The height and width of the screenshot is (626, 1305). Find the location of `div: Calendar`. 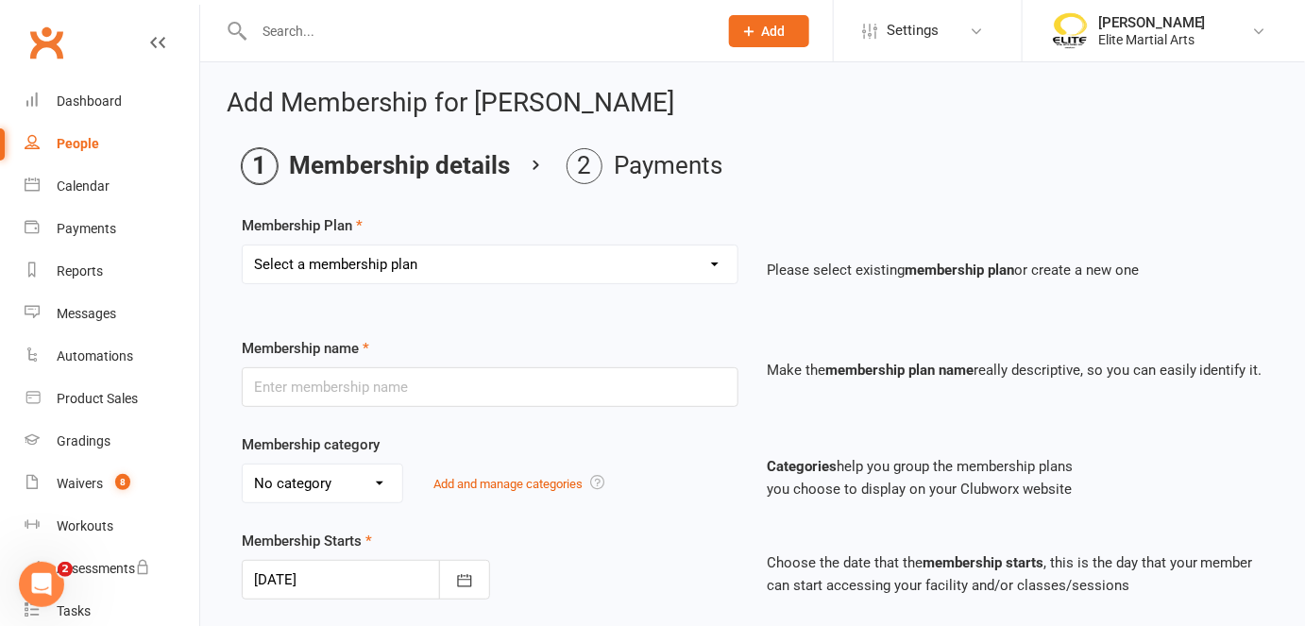

div: Calendar is located at coordinates (83, 186).